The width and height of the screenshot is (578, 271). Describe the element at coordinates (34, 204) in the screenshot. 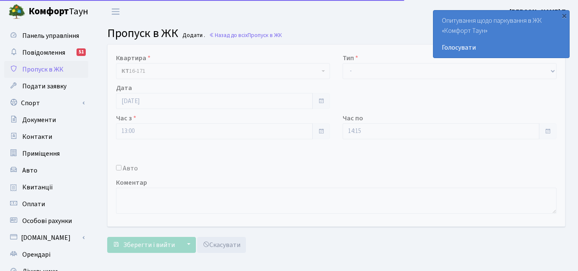

I see `span: Оплати` at that location.